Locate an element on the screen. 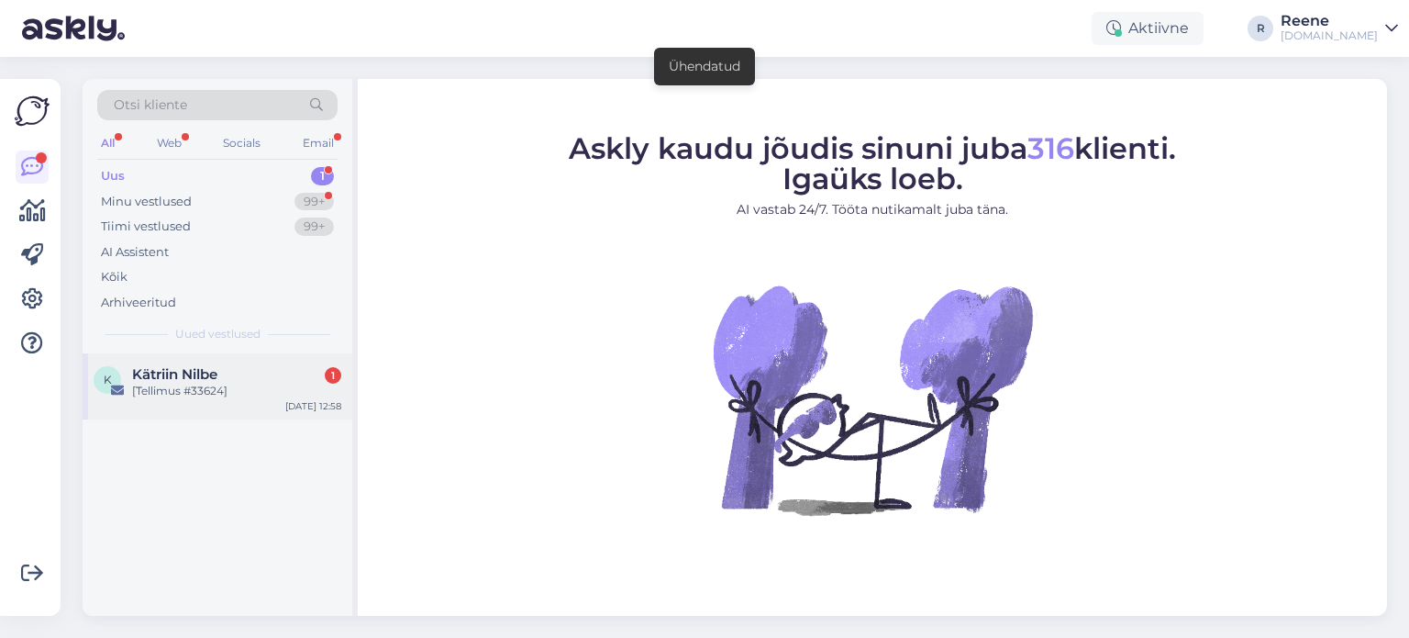  div: Arhiveeritud is located at coordinates (139, 303).